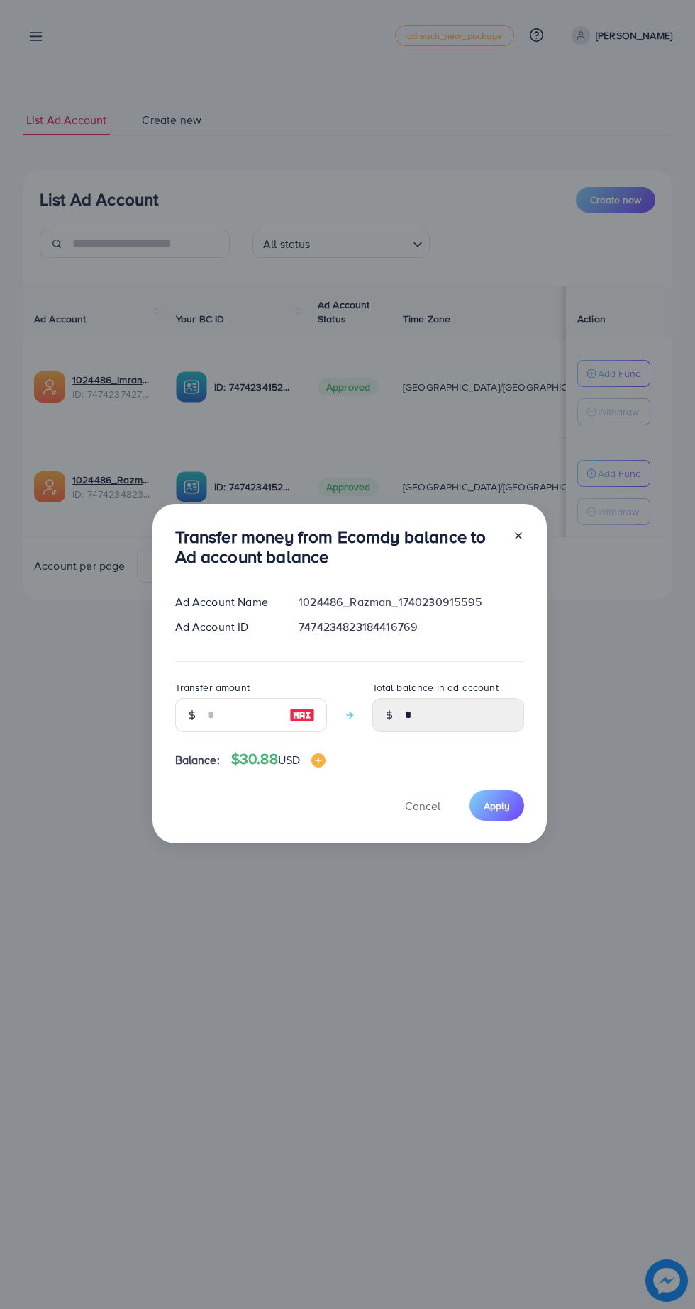  What do you see at coordinates (410, 602) in the screenshot?
I see `div: 1024486_Razman_1740230915595` at bounding box center [410, 602].